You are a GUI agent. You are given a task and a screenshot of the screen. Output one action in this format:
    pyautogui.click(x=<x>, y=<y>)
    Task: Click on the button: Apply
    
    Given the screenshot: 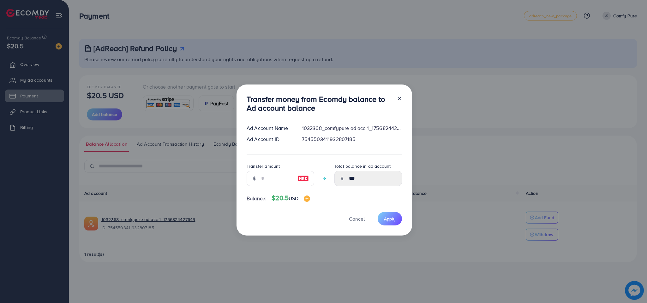 What is the action you would take?
    pyautogui.click(x=389, y=219)
    